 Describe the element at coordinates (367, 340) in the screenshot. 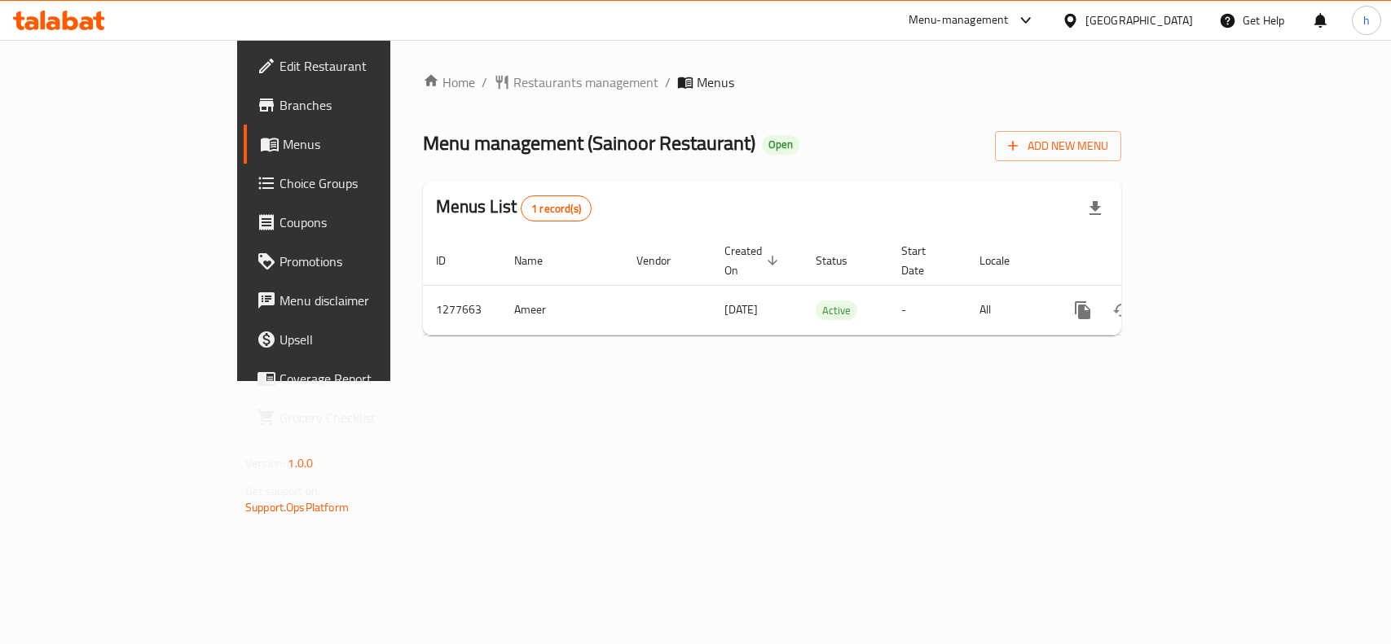

I see `span: Upsell` at that location.